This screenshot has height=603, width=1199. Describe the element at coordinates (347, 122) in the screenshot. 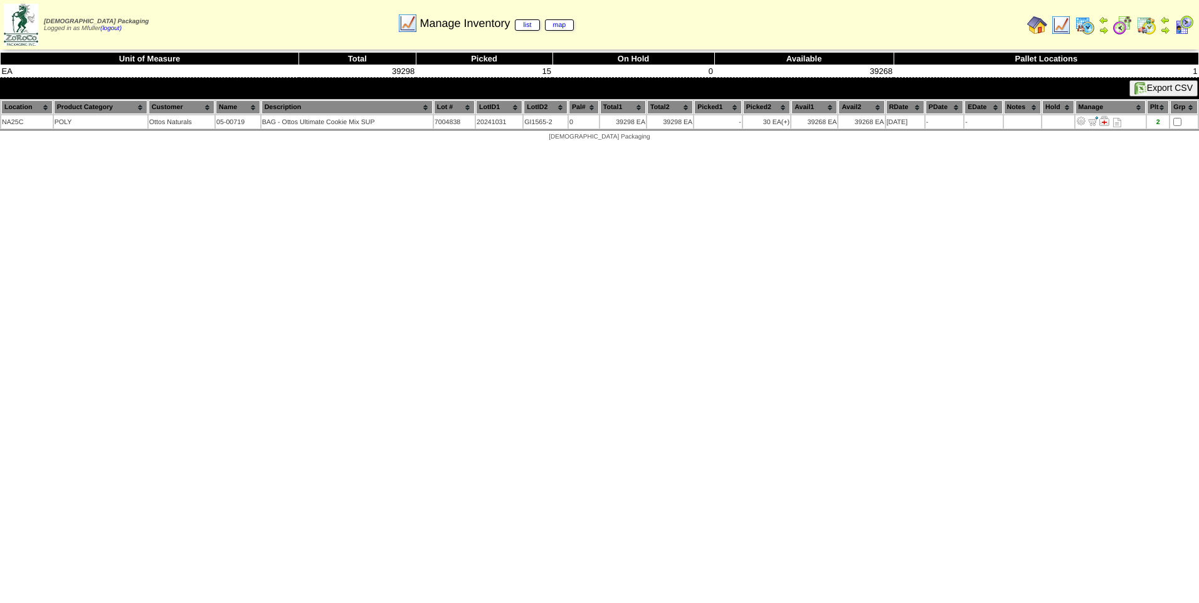

I see `td: BAG - Ottos Ultimate Cookie Mix SUP` at that location.